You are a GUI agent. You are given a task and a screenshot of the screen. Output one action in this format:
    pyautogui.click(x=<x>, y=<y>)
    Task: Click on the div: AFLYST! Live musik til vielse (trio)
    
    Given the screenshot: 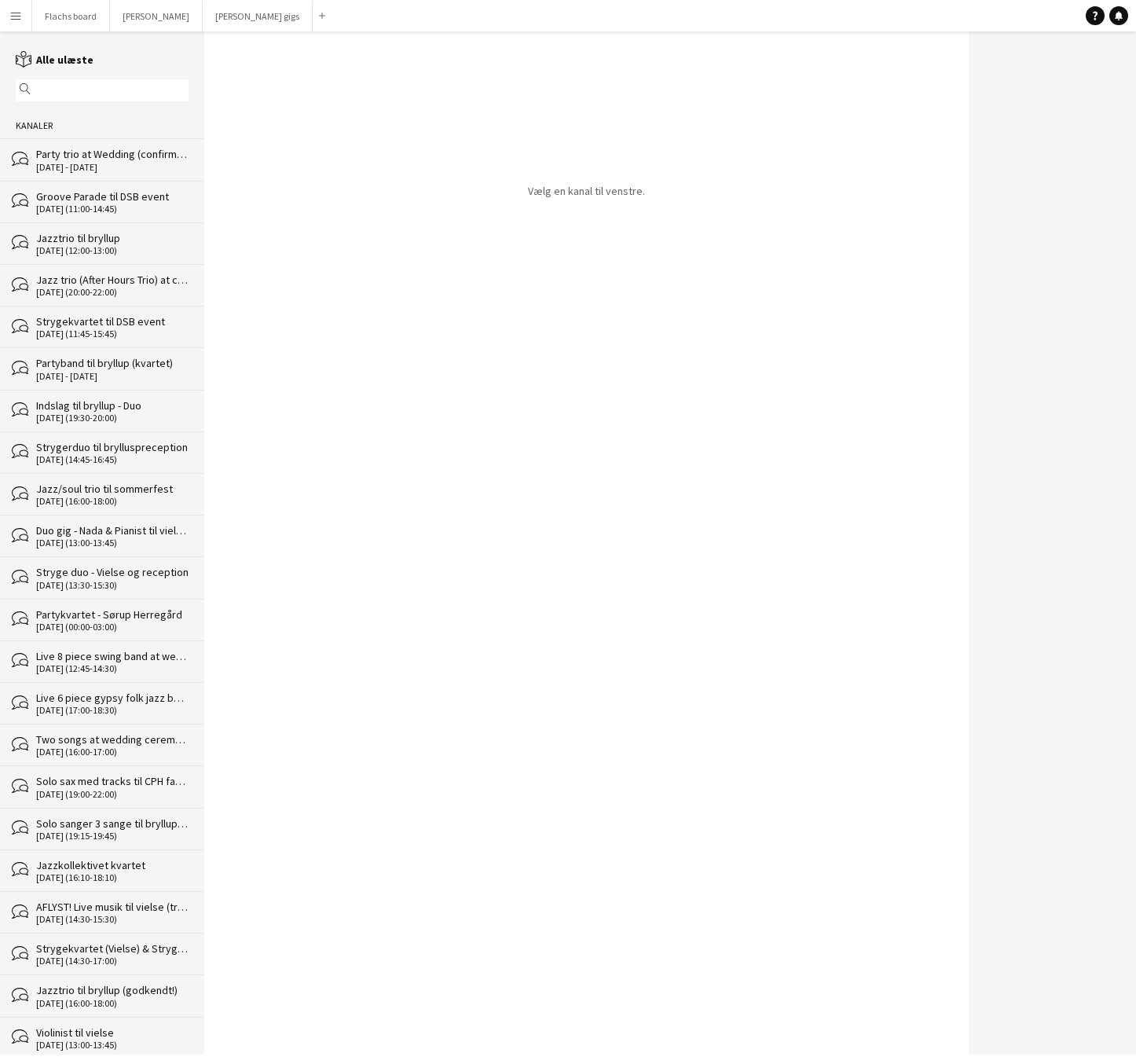 What is the action you would take?
    pyautogui.click(x=112, y=906)
    